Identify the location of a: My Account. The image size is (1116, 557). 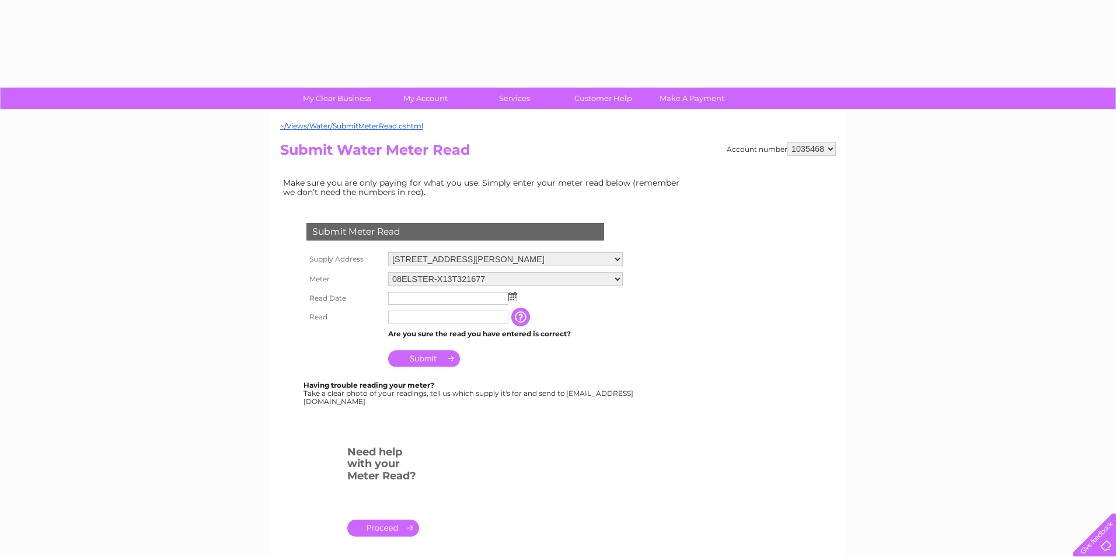
(426, 98).